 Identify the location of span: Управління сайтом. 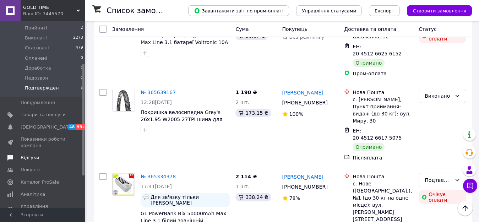
(43, 210).